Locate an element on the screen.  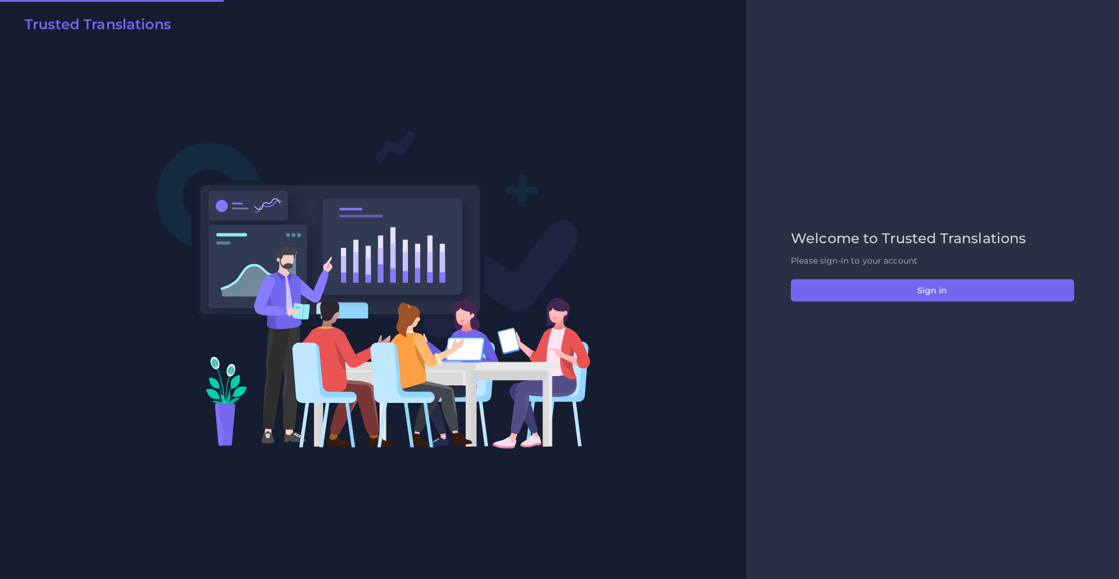
h2: Trusted Translations is located at coordinates (97, 24).